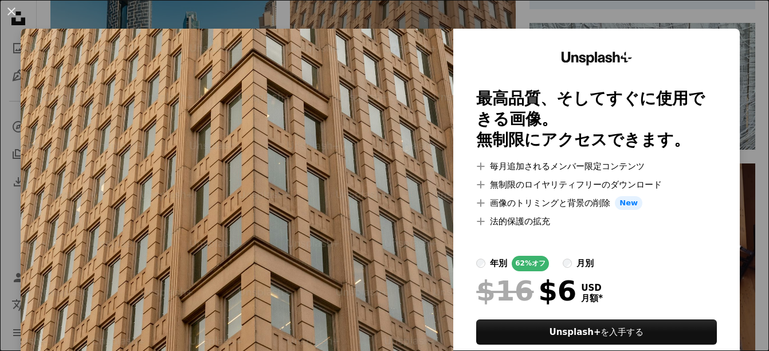 The height and width of the screenshot is (351, 769). Describe the element at coordinates (597, 119) in the screenshot. I see `h2: 最高品質、そしてすぐに使用できる画像。 無制限にアクセスできます。` at that location.